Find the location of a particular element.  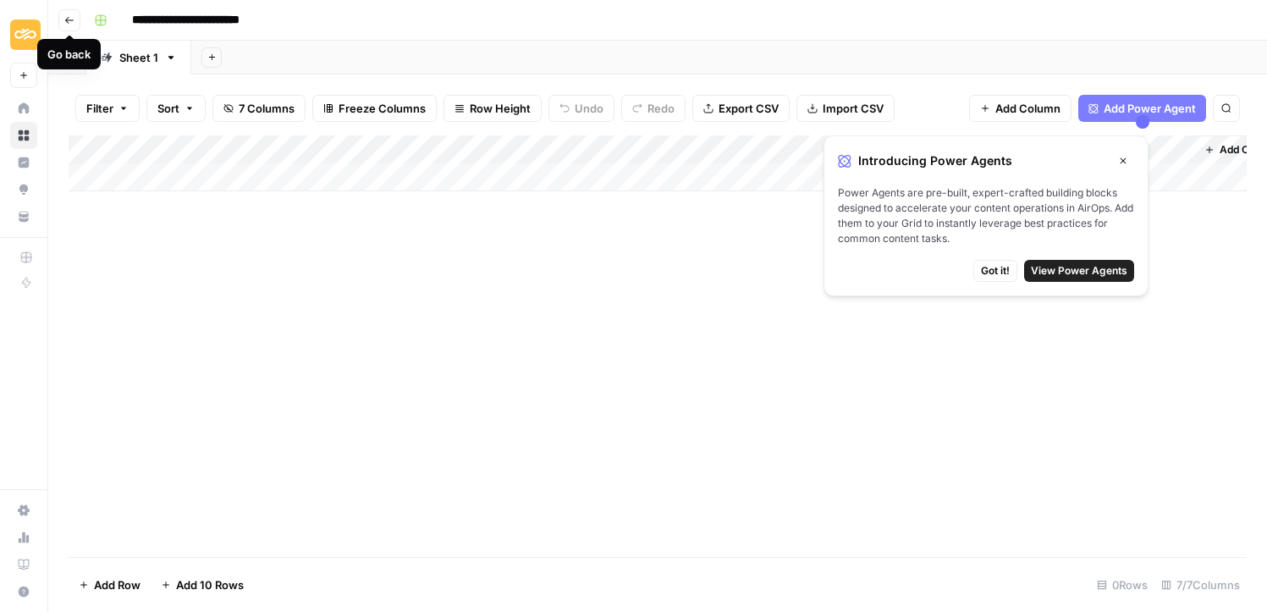

span: Import CSV is located at coordinates (853, 108).